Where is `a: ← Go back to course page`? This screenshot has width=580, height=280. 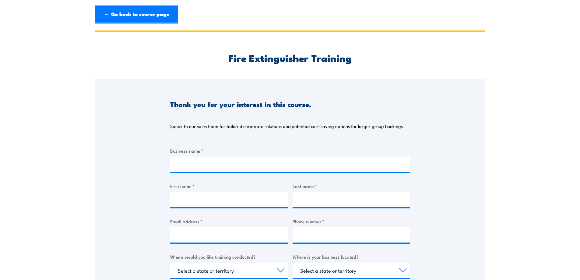
a: ← Go back to course page is located at coordinates (137, 15).